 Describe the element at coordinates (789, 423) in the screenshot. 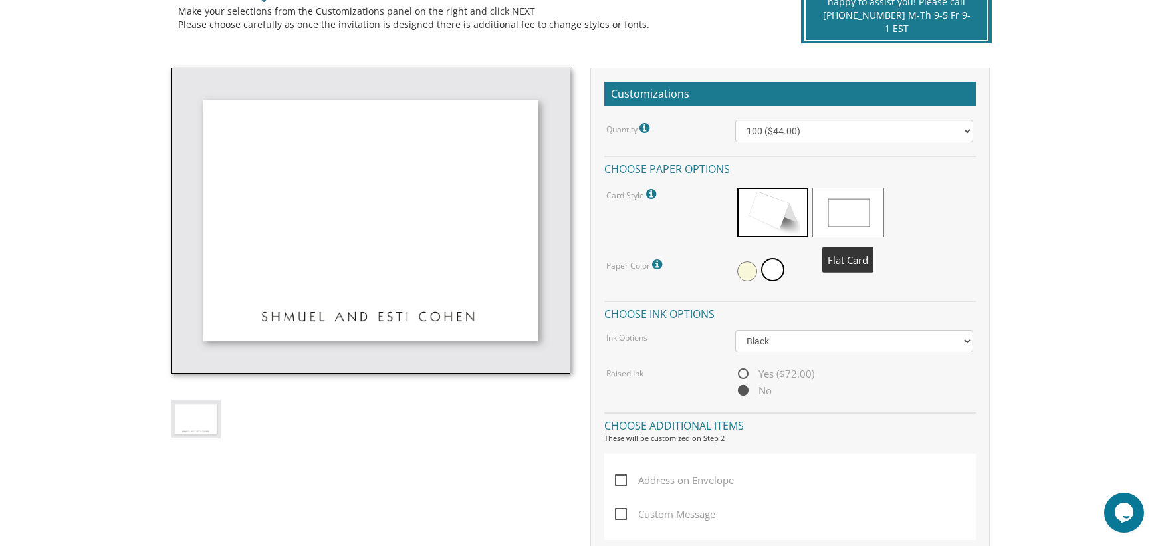

I see `h4: Choose additional items` at that location.